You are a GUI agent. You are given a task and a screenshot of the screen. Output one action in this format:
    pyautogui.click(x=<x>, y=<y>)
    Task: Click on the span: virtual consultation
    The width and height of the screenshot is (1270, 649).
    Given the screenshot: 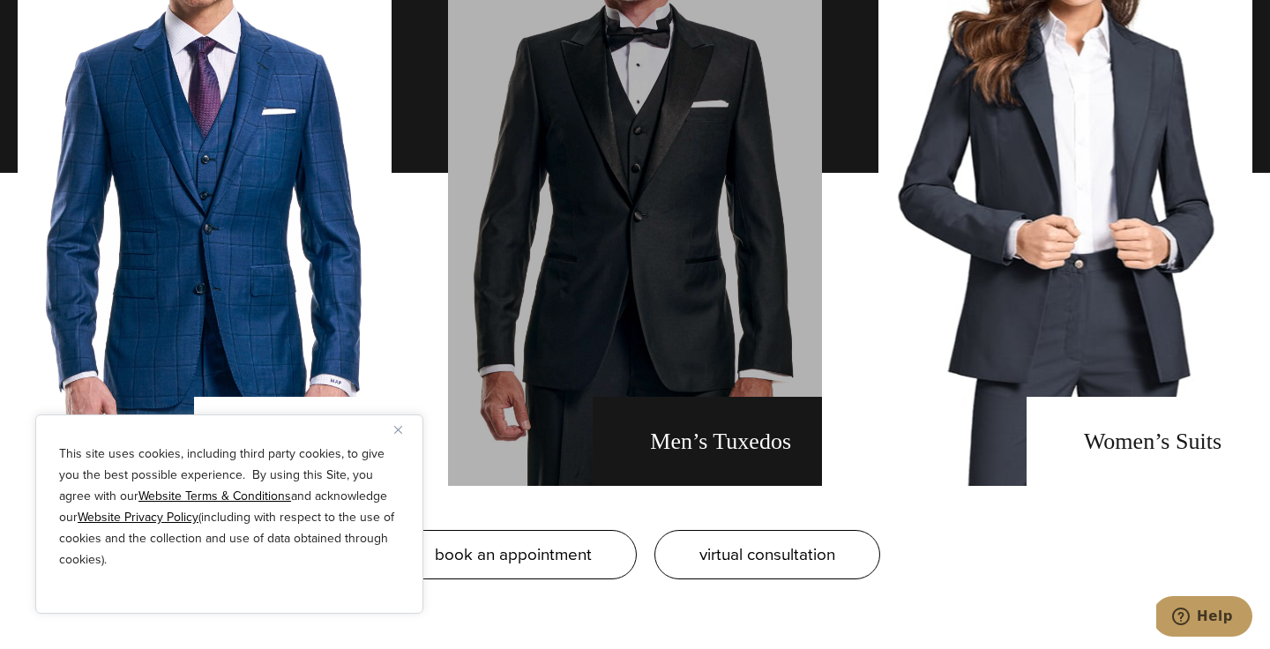 What is the action you would take?
    pyautogui.click(x=767, y=554)
    